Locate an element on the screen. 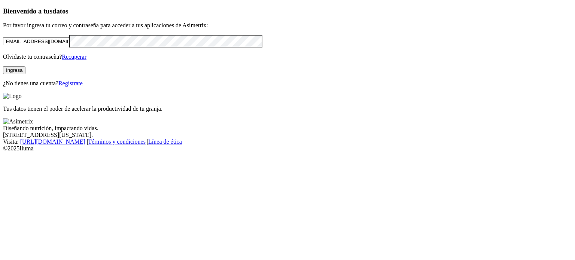 Image resolution: width=575 pixels, height=260 pixels. a: Términos y condiciones is located at coordinates (117, 141).